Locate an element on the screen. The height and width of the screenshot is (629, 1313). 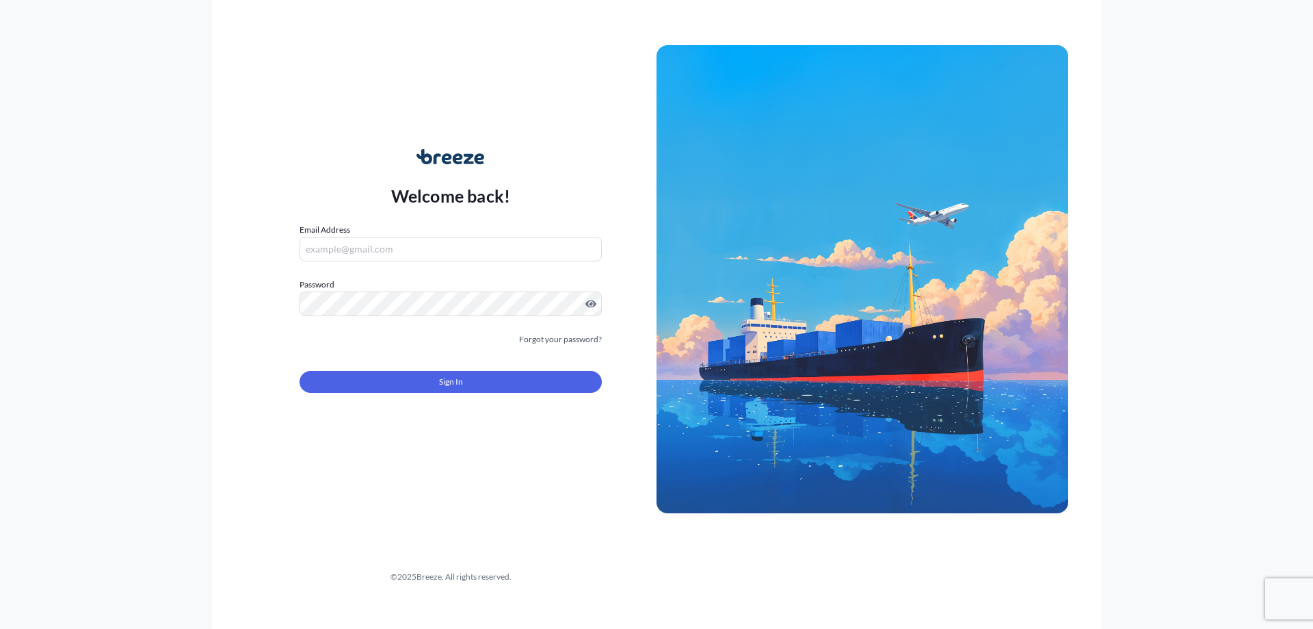
label: Email Address is located at coordinates (325, 230).